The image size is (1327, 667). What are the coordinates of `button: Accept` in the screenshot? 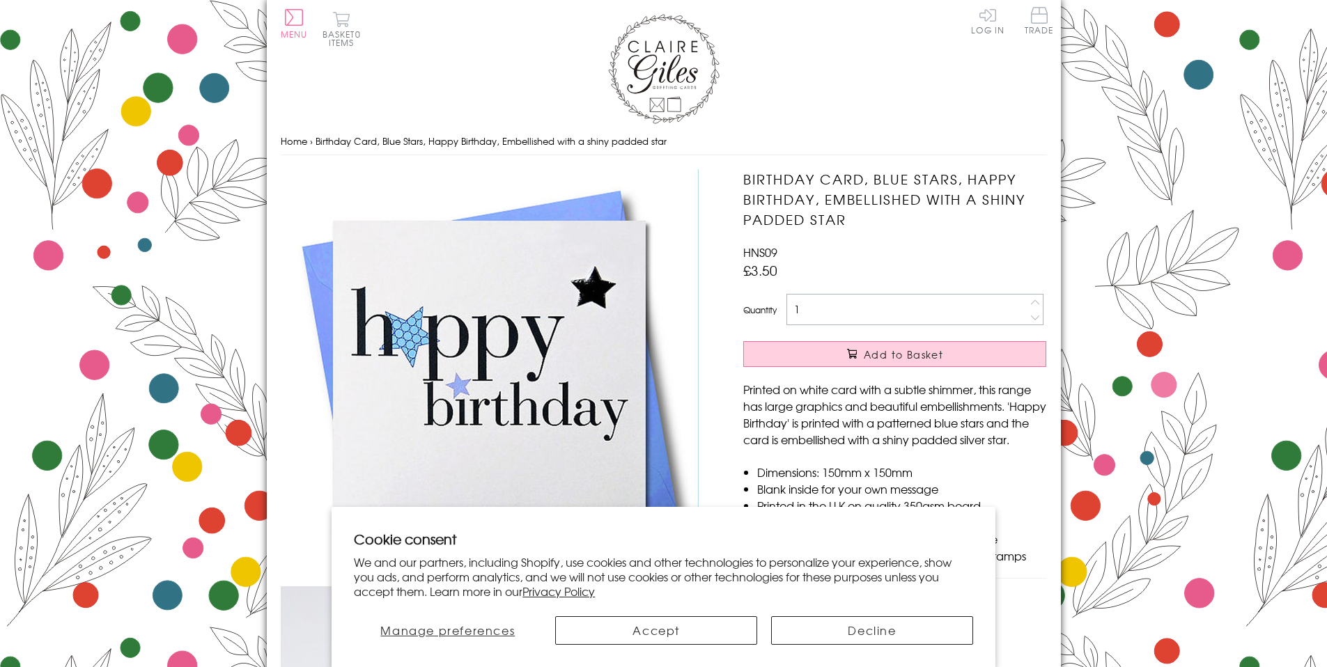 It's located at (656, 630).